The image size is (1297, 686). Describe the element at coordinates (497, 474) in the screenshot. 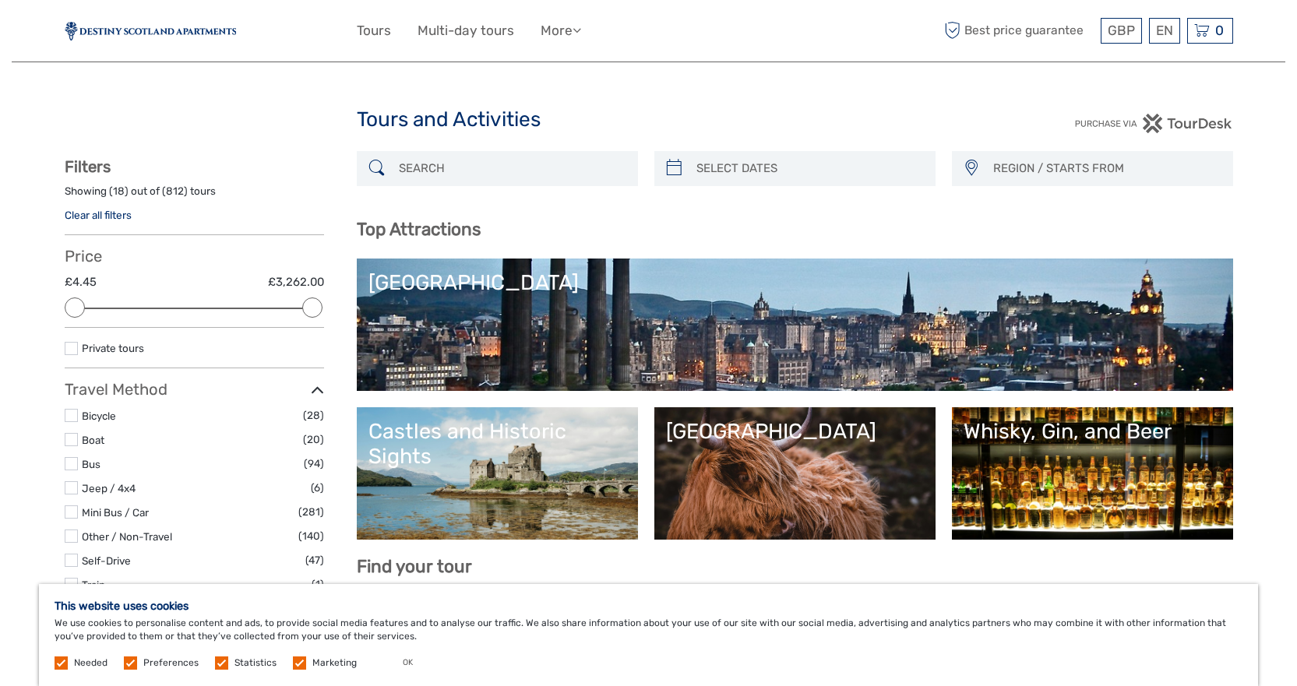

I see `a: Castles and Historic Sights` at that location.